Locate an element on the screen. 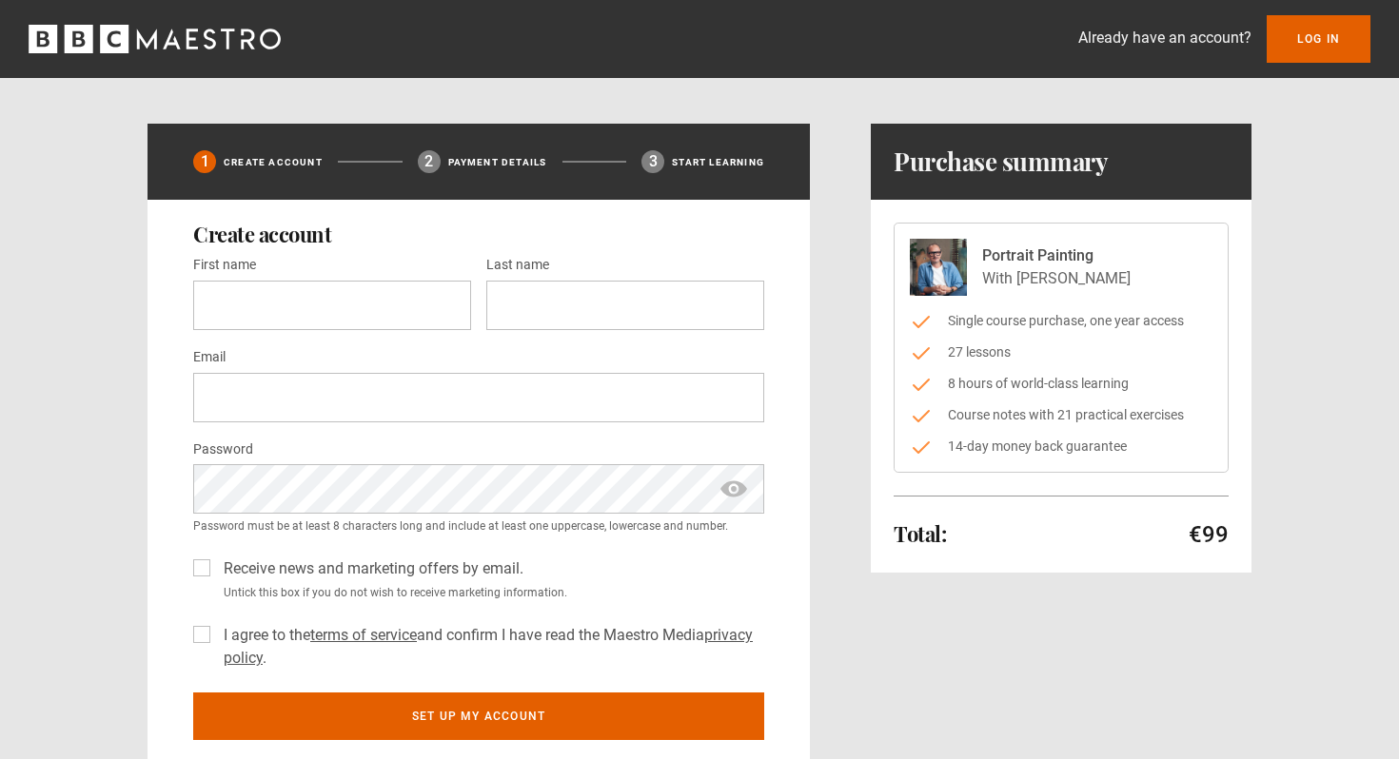 This screenshot has height=759, width=1399. h2: Total: is located at coordinates (919, 534).